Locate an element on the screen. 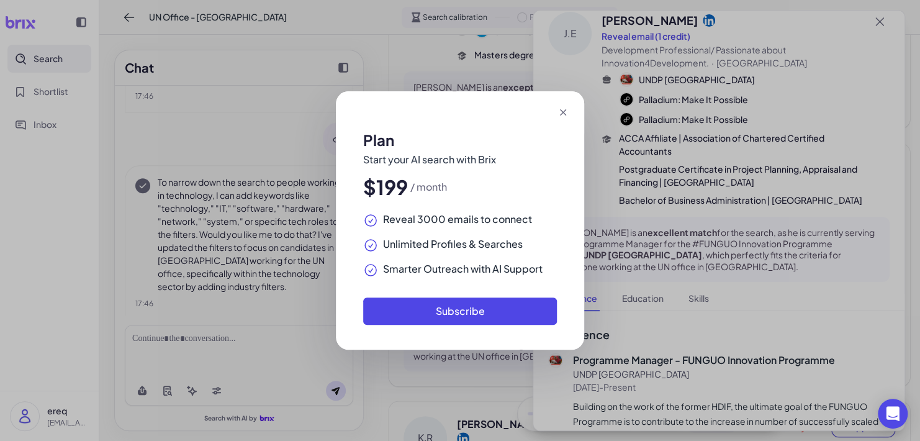 Image resolution: width=920 pixels, height=441 pixels. span: $199 is located at coordinates (386, 187).